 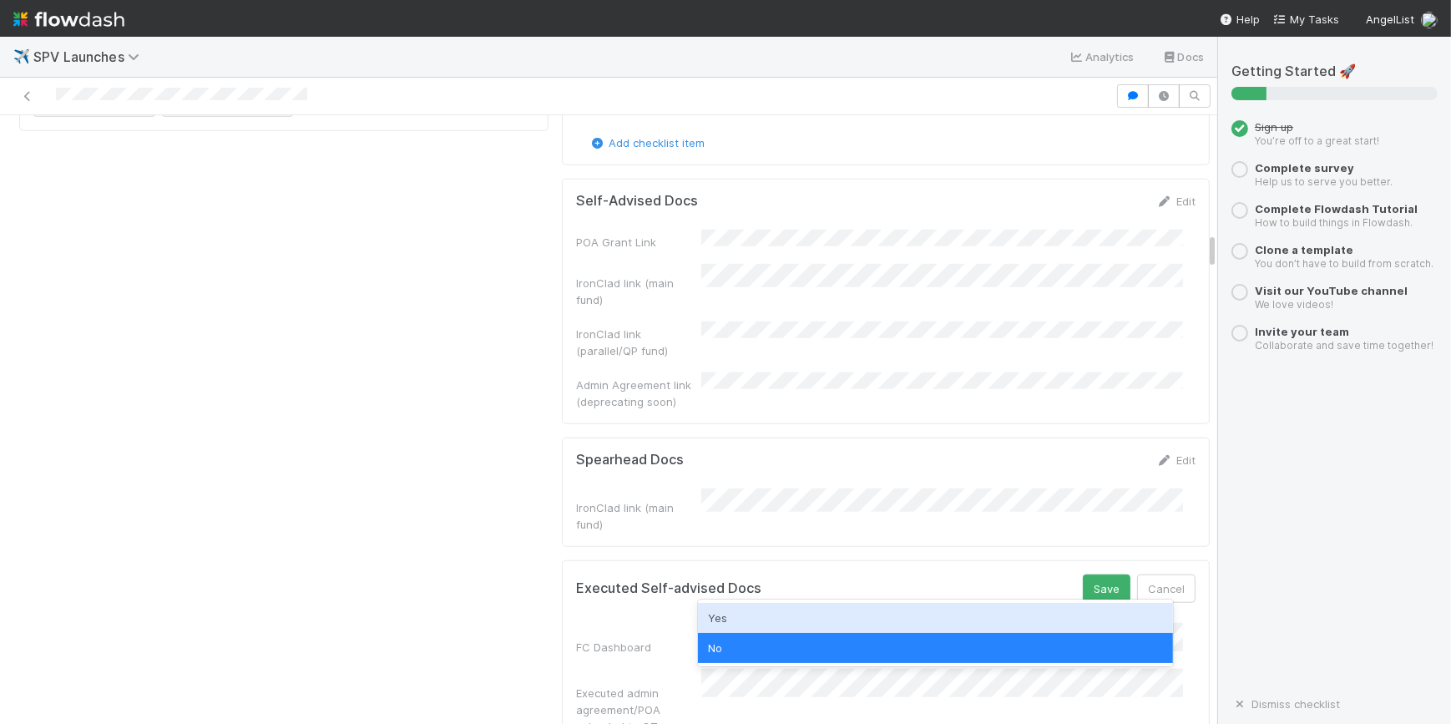 What do you see at coordinates (646, 143) in the screenshot?
I see `a: Add checklist item` at bounding box center [646, 143].